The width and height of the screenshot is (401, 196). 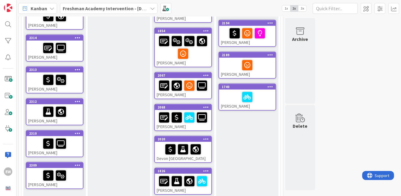 I want to click on span: Support, so click(x=20, y=5).